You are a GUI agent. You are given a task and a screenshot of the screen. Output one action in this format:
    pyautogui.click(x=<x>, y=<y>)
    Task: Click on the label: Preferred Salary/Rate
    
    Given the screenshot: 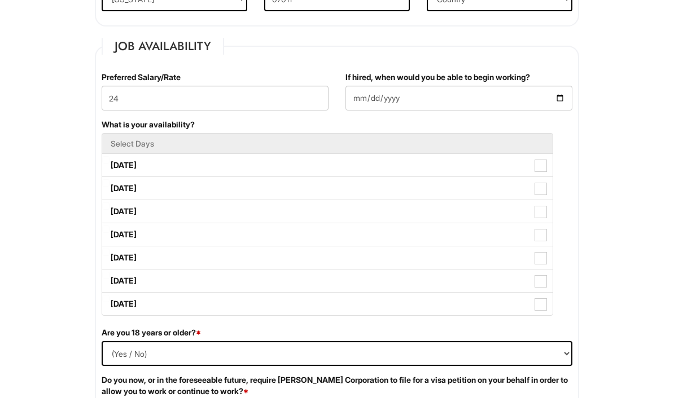 What is the action you would take?
    pyautogui.click(x=141, y=77)
    